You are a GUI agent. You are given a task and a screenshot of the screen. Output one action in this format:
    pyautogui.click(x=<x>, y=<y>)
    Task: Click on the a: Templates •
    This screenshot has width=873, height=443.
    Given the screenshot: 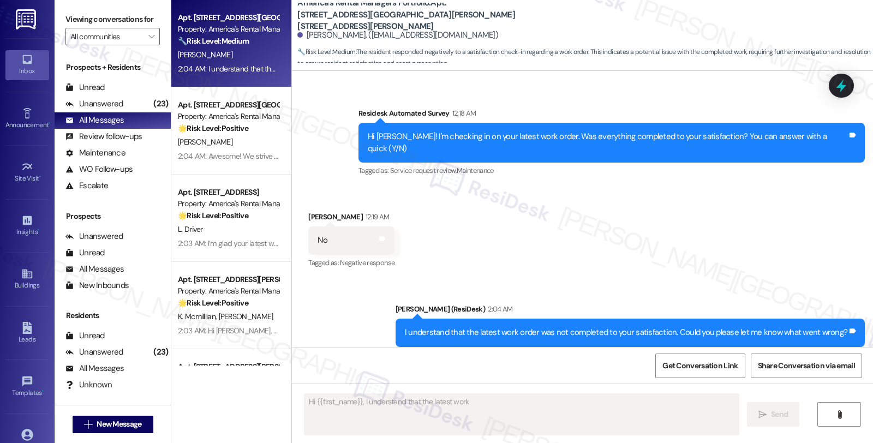 What is the action you would take?
    pyautogui.click(x=27, y=387)
    